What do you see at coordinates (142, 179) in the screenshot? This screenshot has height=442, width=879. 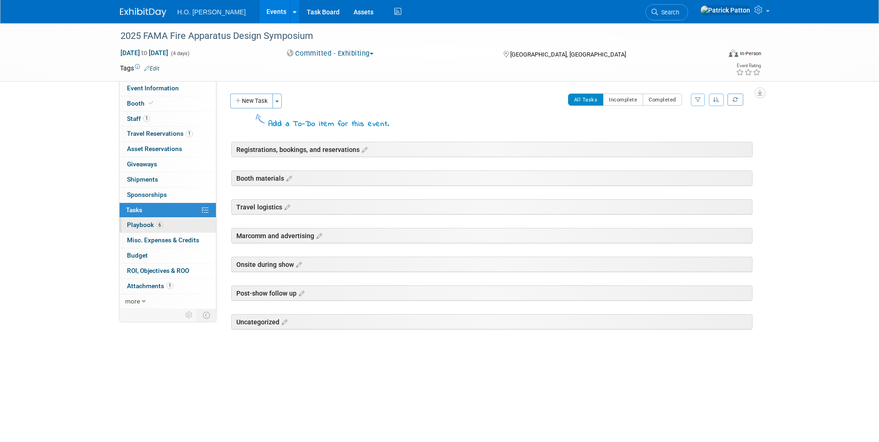 I see `span: Shipments` at bounding box center [142, 179].